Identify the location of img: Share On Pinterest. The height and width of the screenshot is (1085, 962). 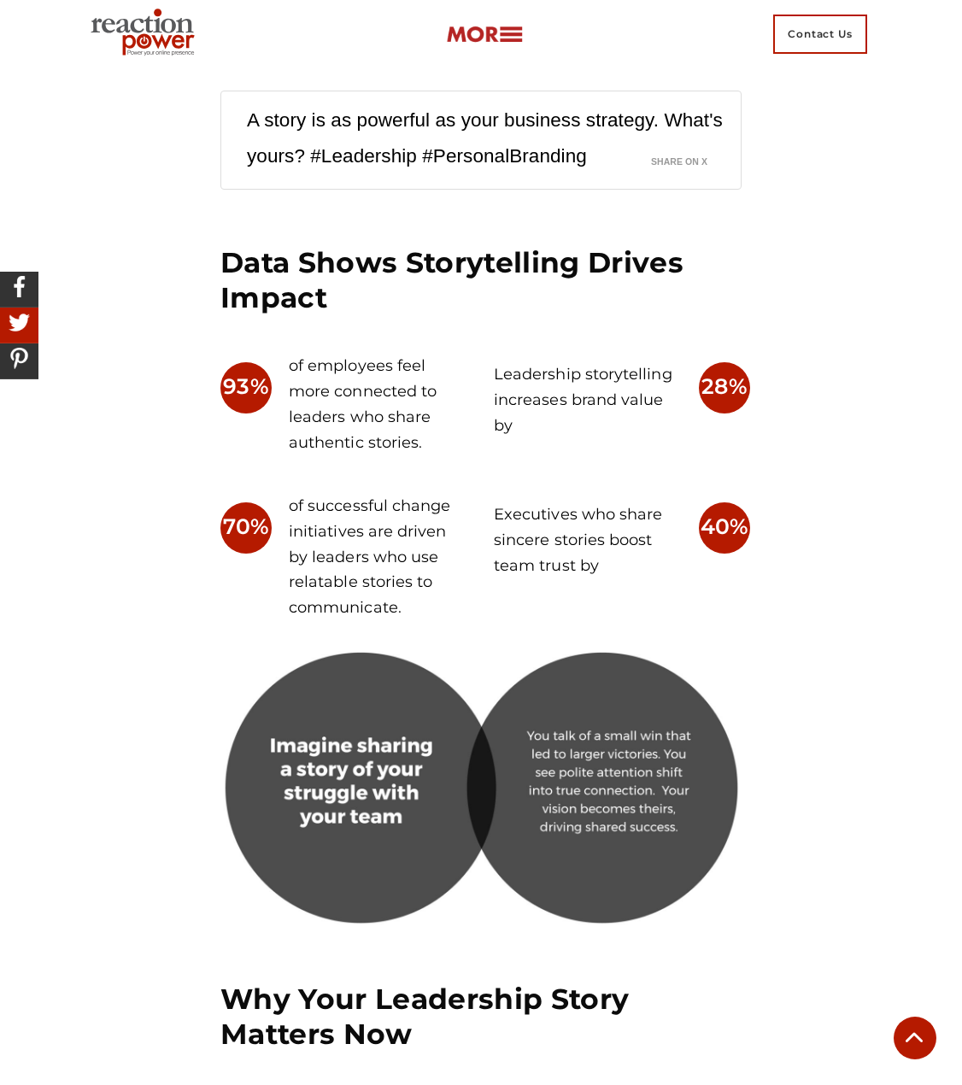
(19, 358).